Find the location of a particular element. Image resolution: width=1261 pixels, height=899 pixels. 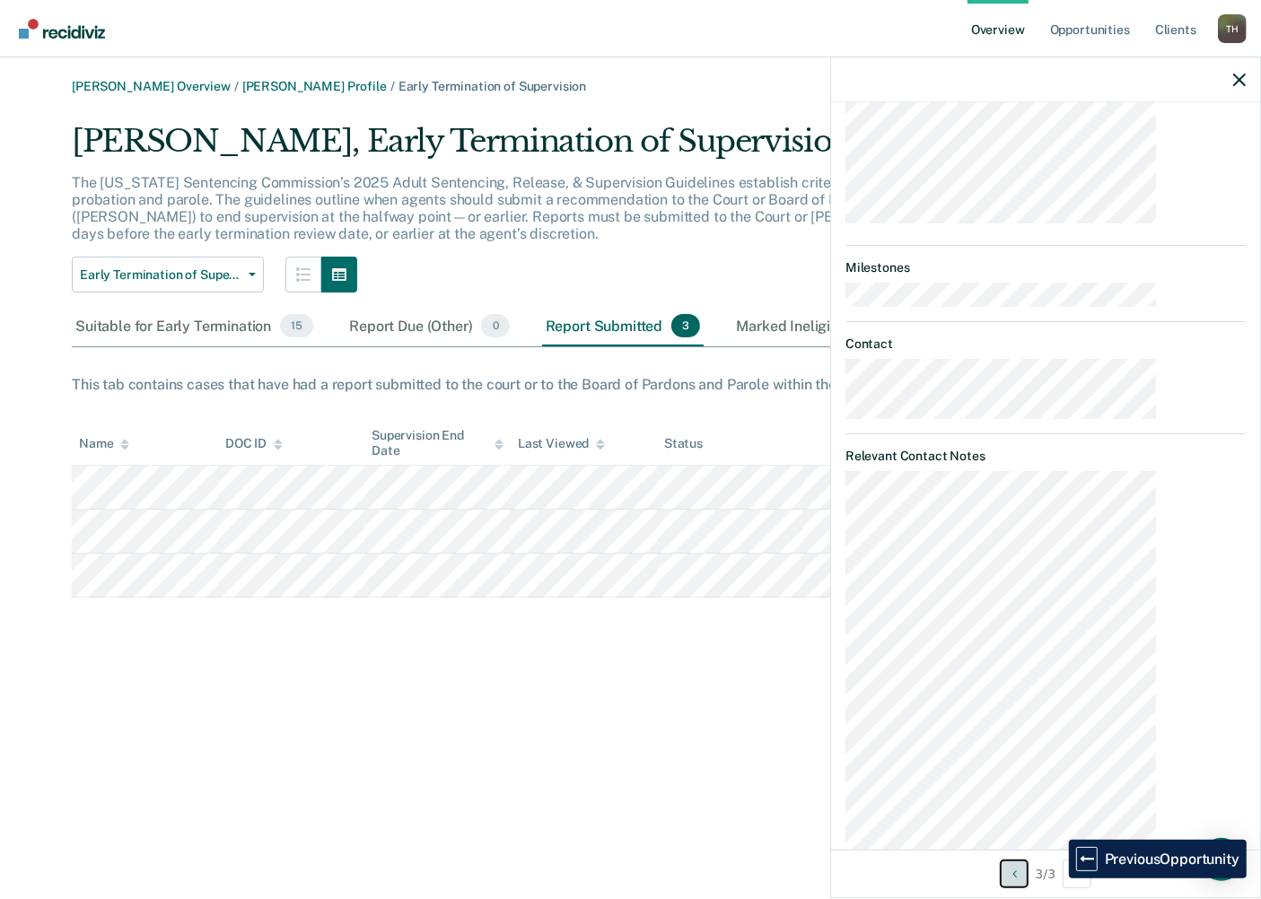

button: Next Opportunity is located at coordinates (1077, 874).